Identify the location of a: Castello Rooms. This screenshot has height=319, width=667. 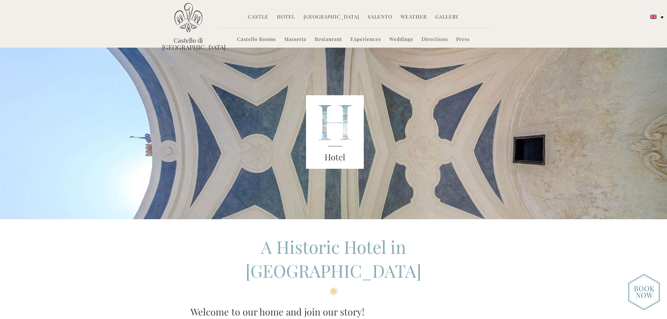
(256, 40).